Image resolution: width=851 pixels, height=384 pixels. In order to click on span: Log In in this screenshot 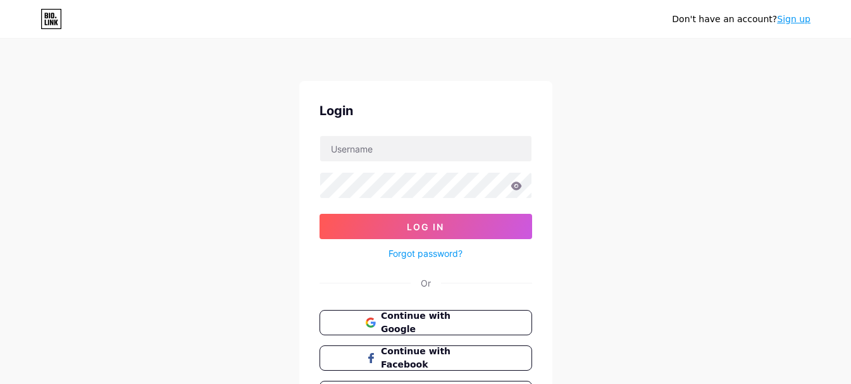, I will do `click(425, 226)`.